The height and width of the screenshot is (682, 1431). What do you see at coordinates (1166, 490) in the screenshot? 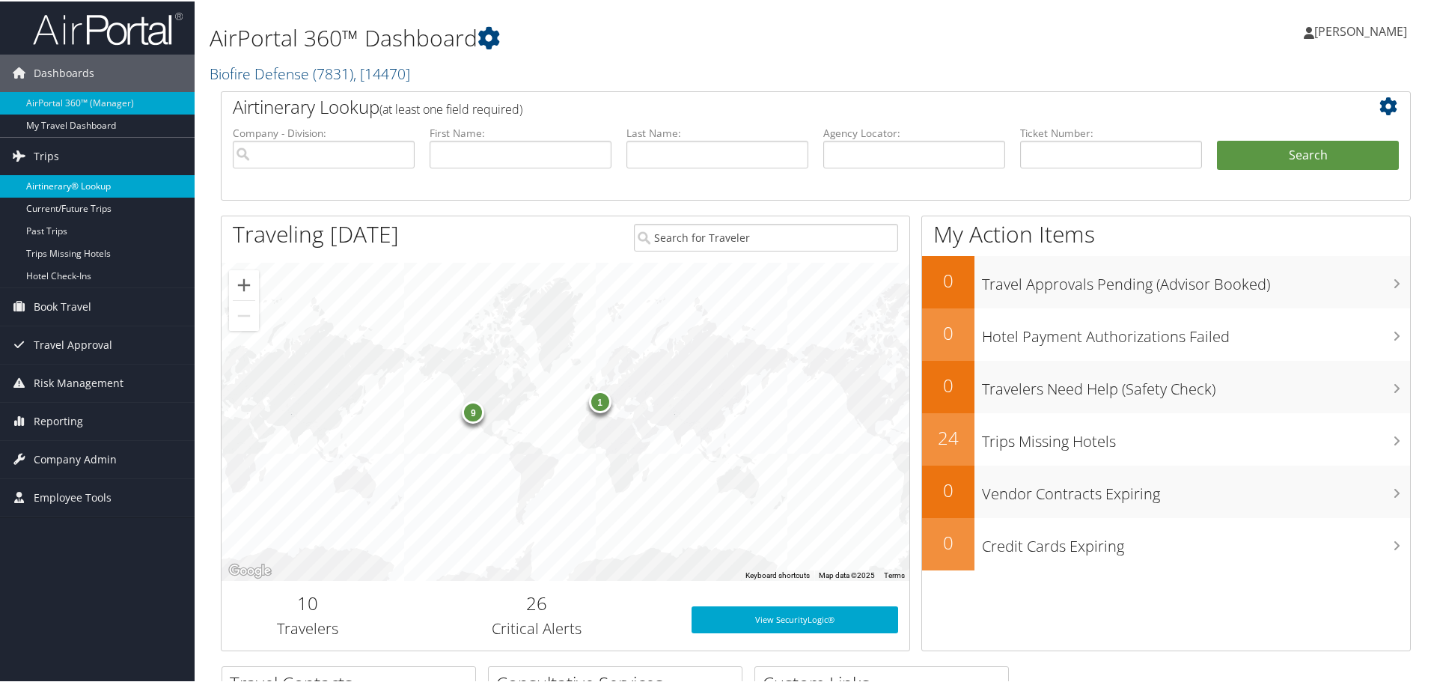
I see `a: 0Vendor Contracts Expiring` at bounding box center [1166, 490].